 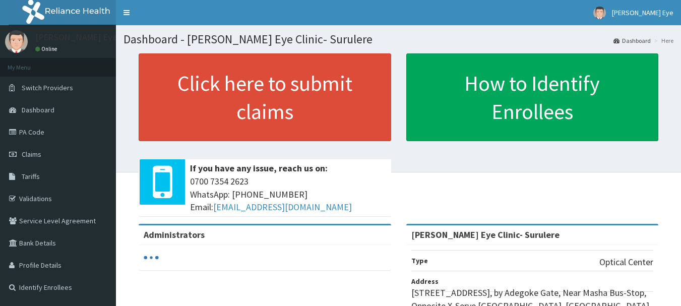 I want to click on b: If you have any issue, reach us on:, so click(x=259, y=168).